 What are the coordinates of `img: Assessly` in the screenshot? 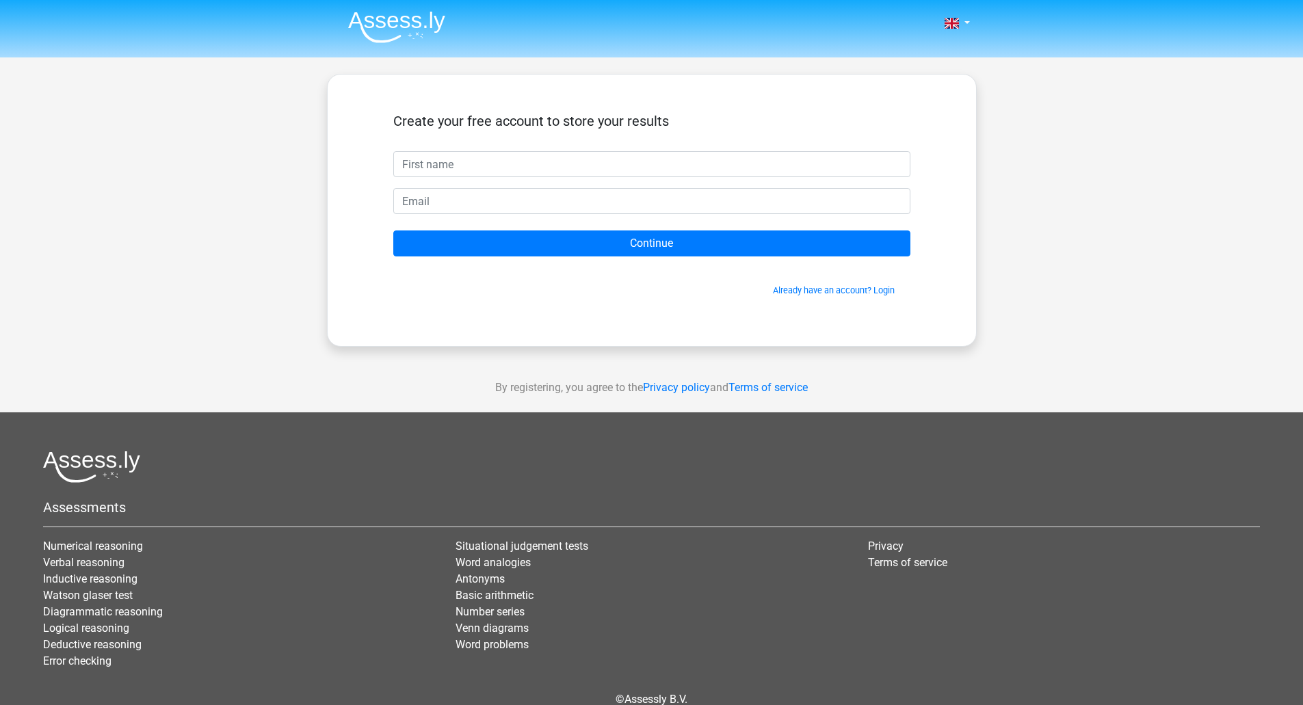 It's located at (397, 27).